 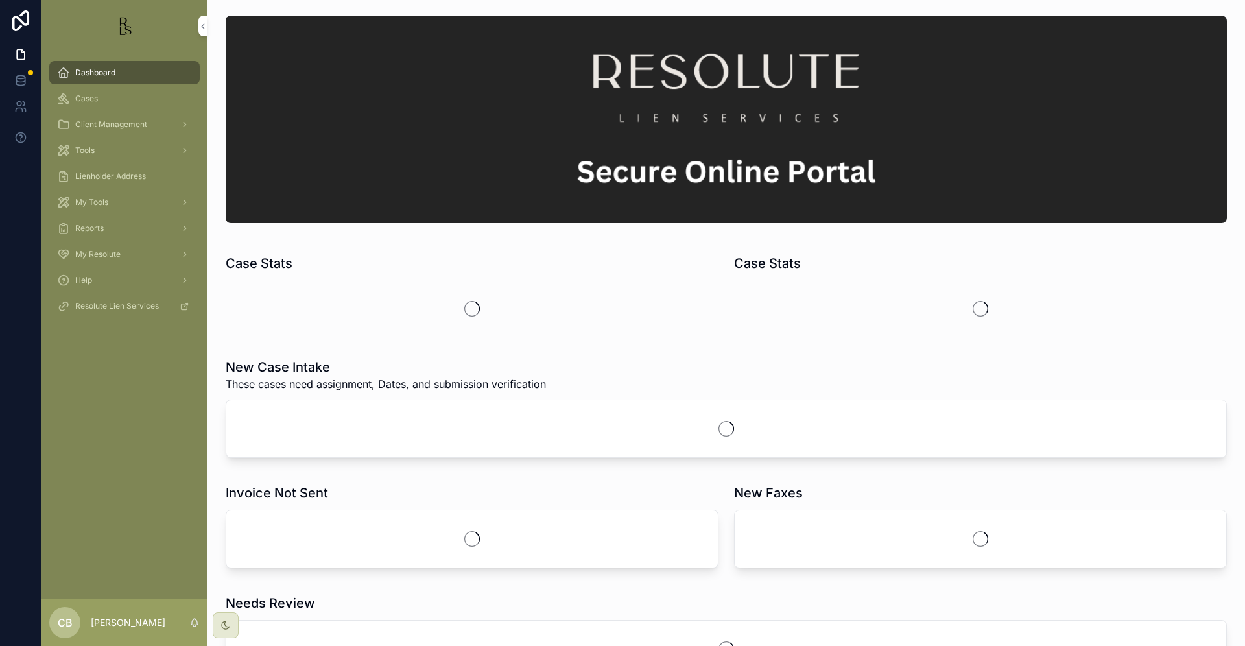 I want to click on a: Resolute Lien Services, so click(x=125, y=306).